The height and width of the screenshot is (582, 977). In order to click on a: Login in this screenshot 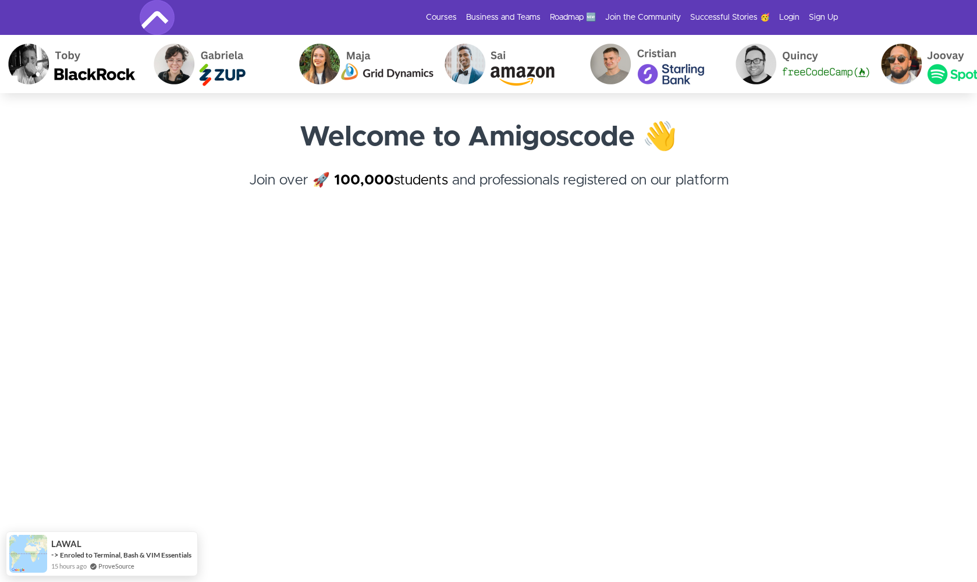, I will do `click(789, 17)`.